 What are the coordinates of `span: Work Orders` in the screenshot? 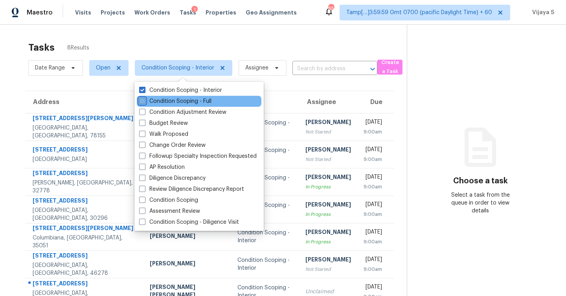 It's located at (152, 13).